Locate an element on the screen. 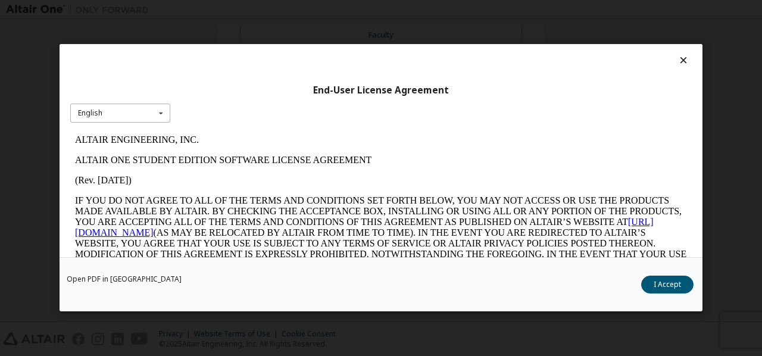 This screenshot has width=762, height=356. button: I Accept is located at coordinates (668, 285).